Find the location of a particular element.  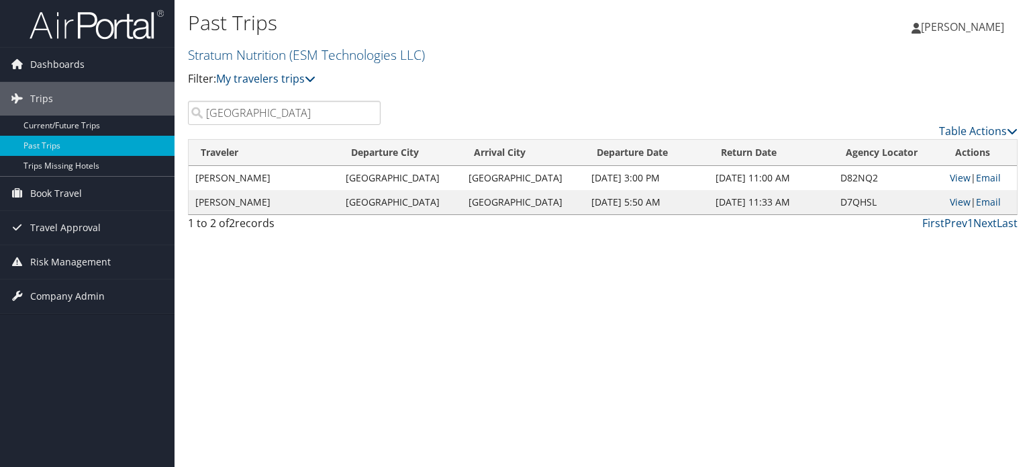

span: Travel Approval is located at coordinates (65, 228).